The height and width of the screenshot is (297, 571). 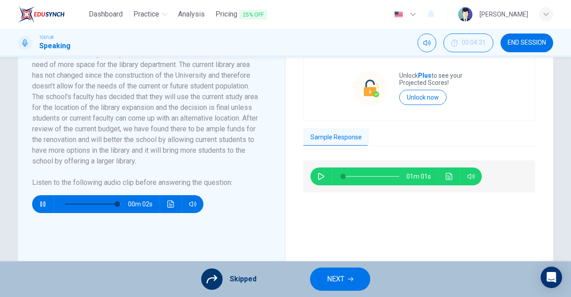 I want to click on button: NEXT, so click(x=340, y=279).